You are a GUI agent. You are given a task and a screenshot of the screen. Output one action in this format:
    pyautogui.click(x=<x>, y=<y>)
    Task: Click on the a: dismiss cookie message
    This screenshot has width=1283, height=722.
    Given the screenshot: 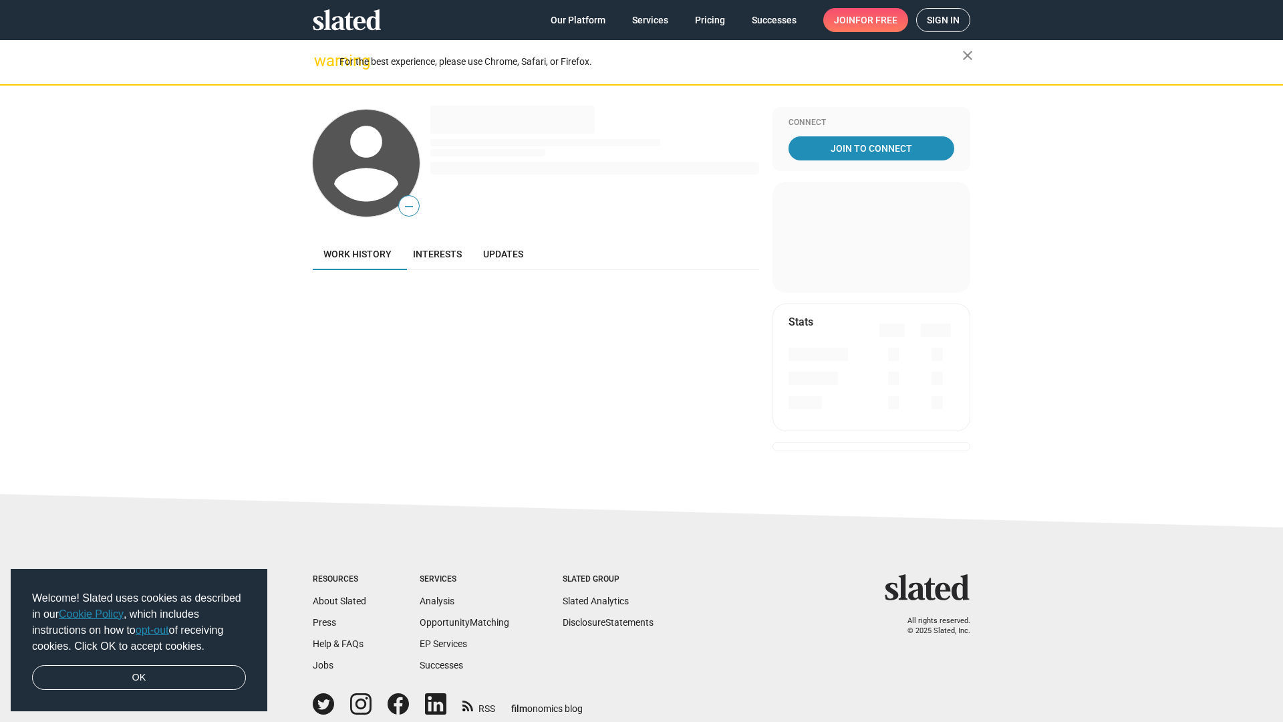 What is the action you would take?
    pyautogui.click(x=139, y=678)
    